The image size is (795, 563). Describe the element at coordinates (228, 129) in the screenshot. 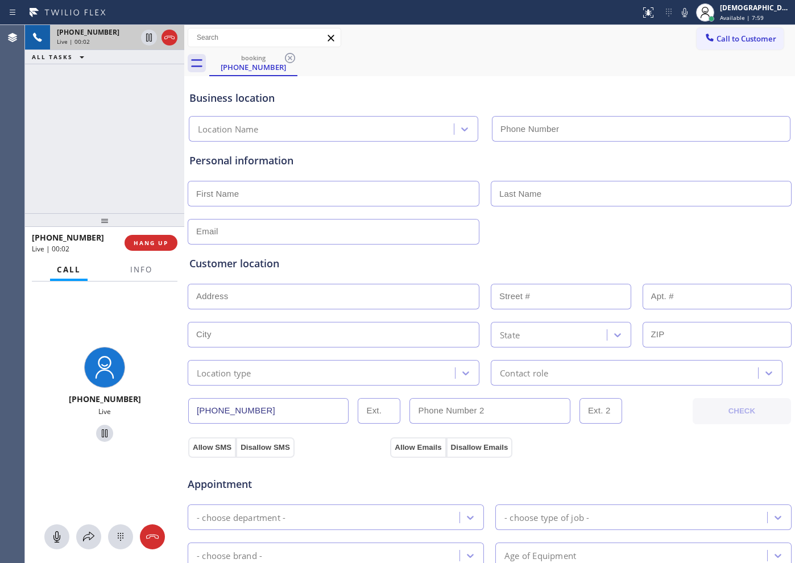

I see `div: Location Name` at that location.